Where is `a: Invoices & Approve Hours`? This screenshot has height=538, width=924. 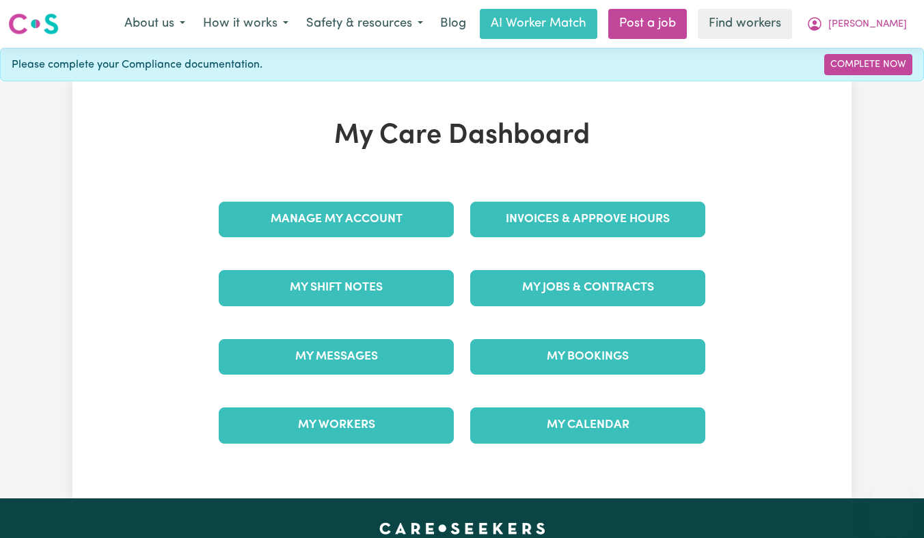
a: Invoices & Approve Hours is located at coordinates (588, 219).